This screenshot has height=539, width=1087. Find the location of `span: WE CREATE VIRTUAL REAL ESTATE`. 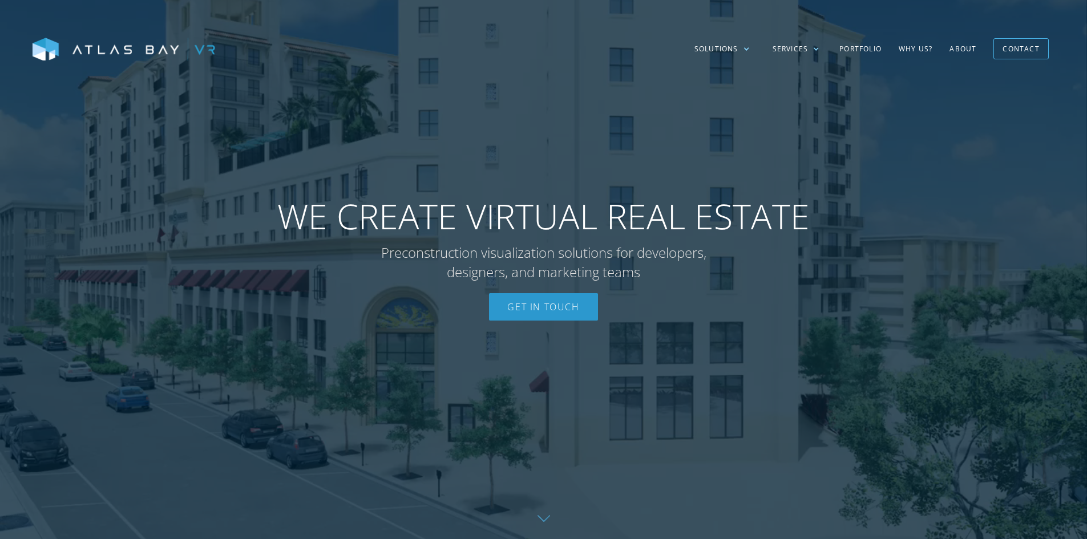

span: WE CREATE VIRTUAL REAL ESTATE is located at coordinates (543, 216).